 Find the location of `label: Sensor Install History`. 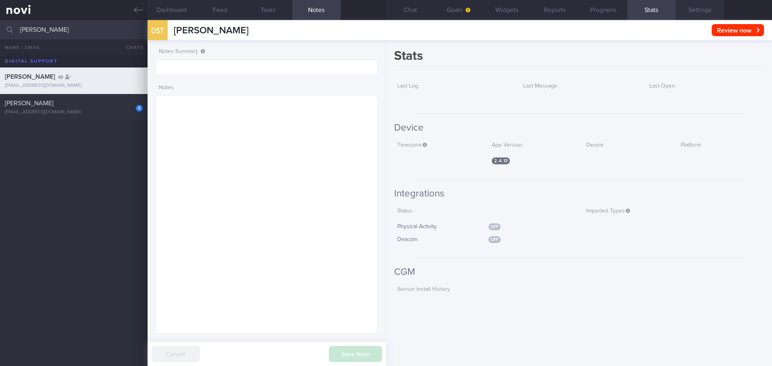

label: Sensor Install History is located at coordinates (498, 290).